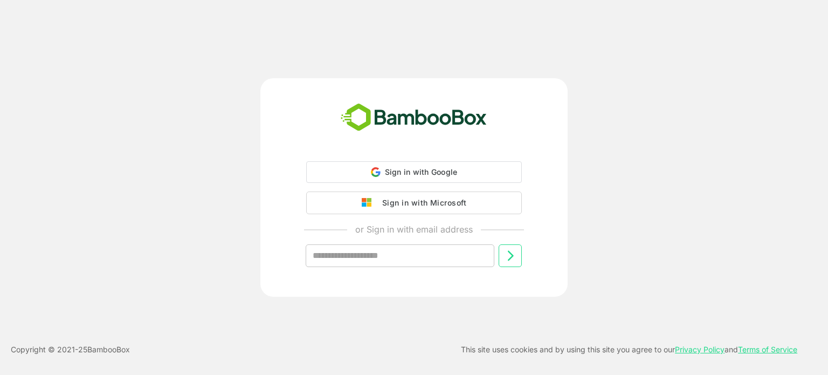 This screenshot has width=828, height=375. What do you see at coordinates (767, 349) in the screenshot?
I see `a: Terms of Service` at bounding box center [767, 349].